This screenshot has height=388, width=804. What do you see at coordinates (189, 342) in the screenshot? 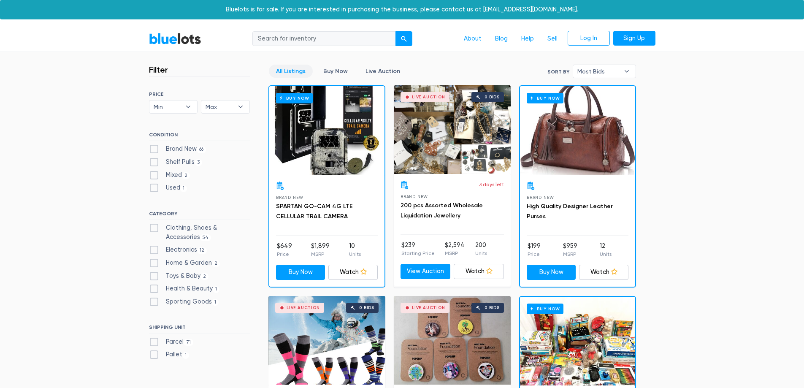
I see `span: 71` at bounding box center [189, 342].